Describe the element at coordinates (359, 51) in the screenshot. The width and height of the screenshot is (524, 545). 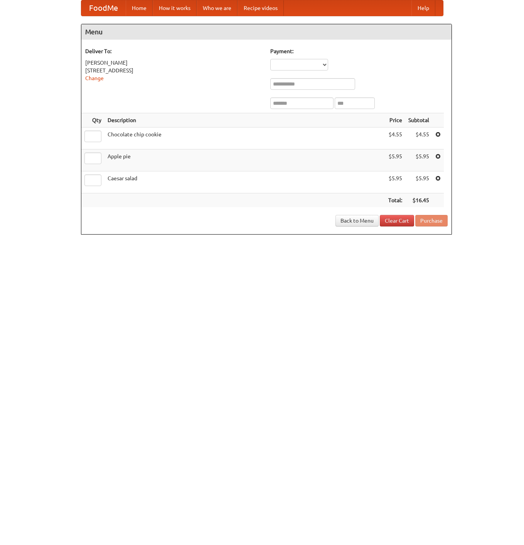
I see `h5: Payment:` at that location.